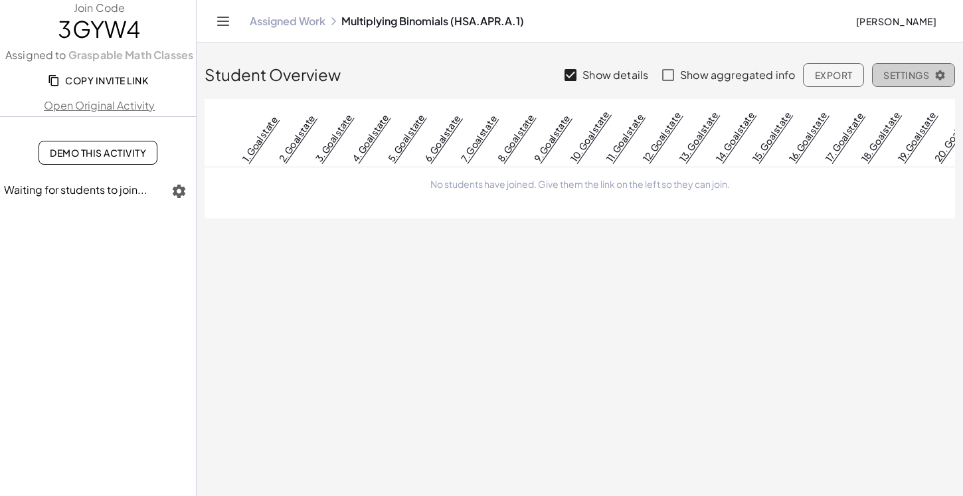 The image size is (963, 496). I want to click on a: Graspable Math Classes, so click(129, 55).